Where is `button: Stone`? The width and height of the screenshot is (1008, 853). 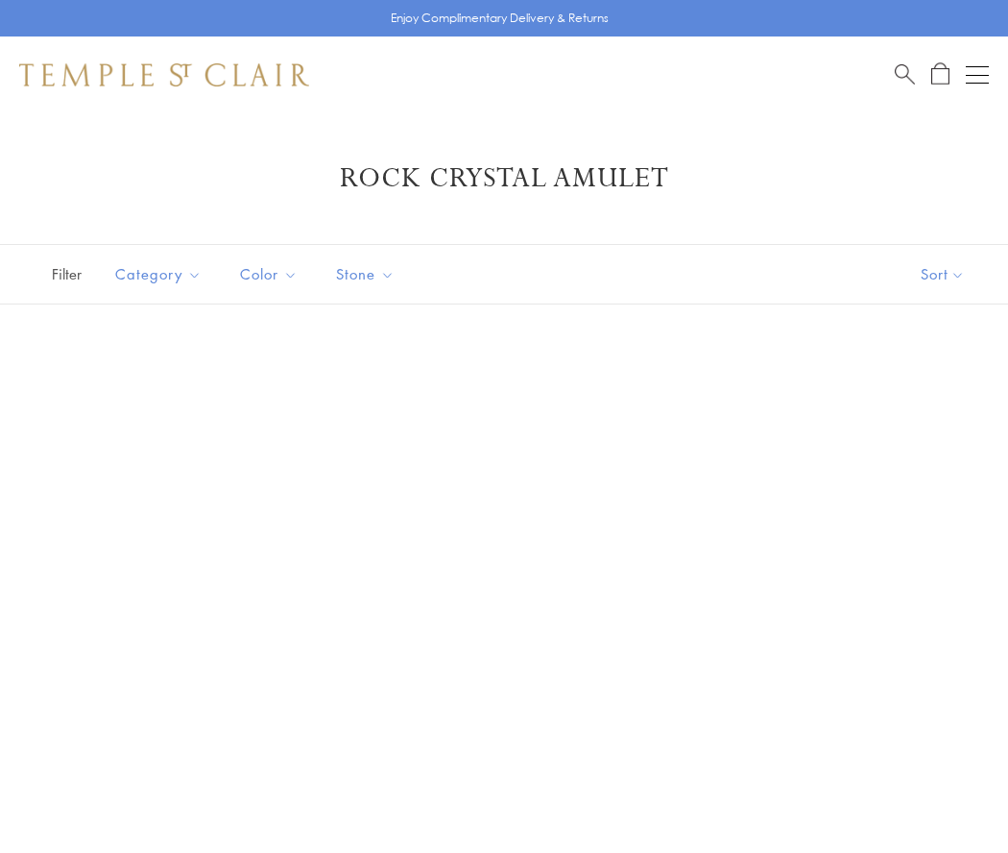
button: Stone is located at coordinates (365, 274).